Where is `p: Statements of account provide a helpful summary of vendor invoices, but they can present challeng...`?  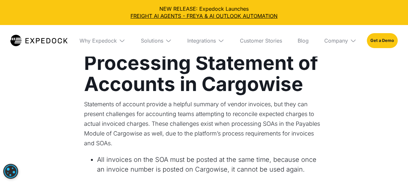 p: Statements of account provide a helpful summary of vendor invoices, but they can present challeng... is located at coordinates (204, 124).